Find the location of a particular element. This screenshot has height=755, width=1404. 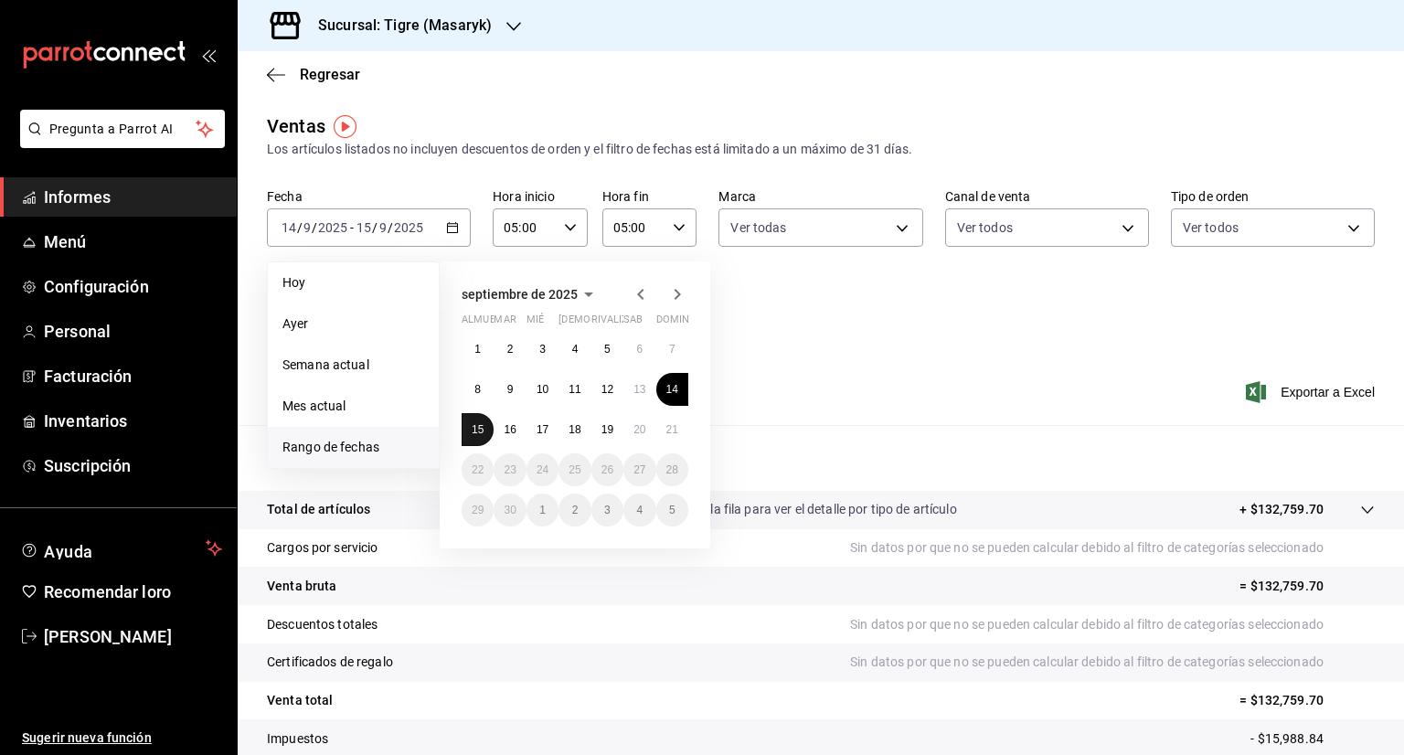

font: Ayer is located at coordinates (295, 324).